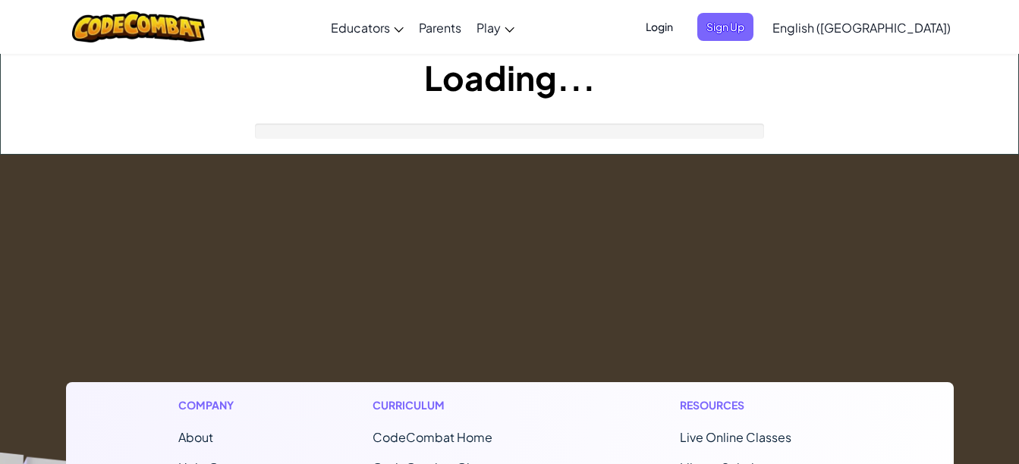 Image resolution: width=1019 pixels, height=464 pixels. What do you see at coordinates (725, 27) in the screenshot?
I see `button: Sign Up` at bounding box center [725, 27].